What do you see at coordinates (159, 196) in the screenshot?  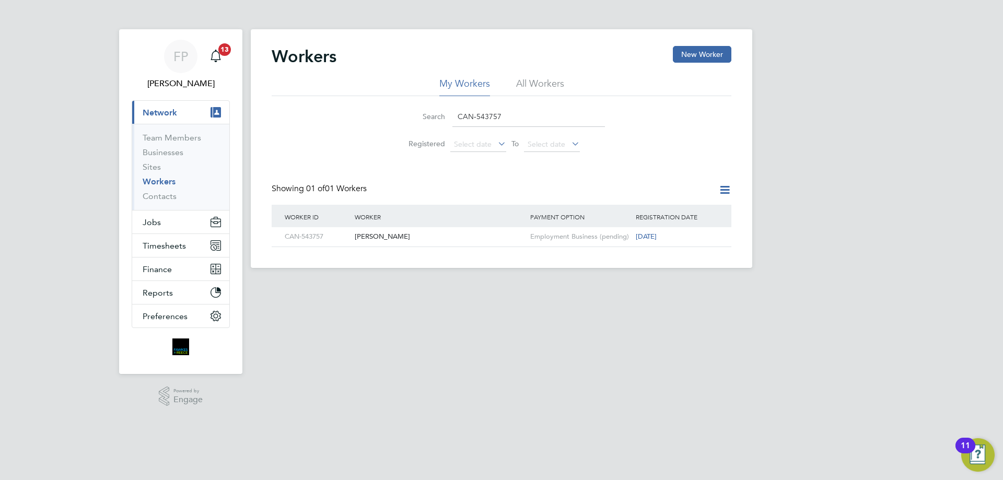 I see `a: Contacts` at bounding box center [159, 196].